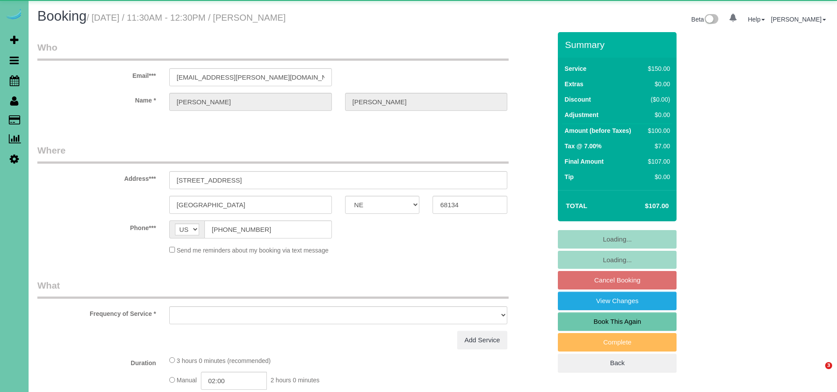  What do you see at coordinates (581, 115) in the screenshot?
I see `label: Adjustment` at bounding box center [581, 115].